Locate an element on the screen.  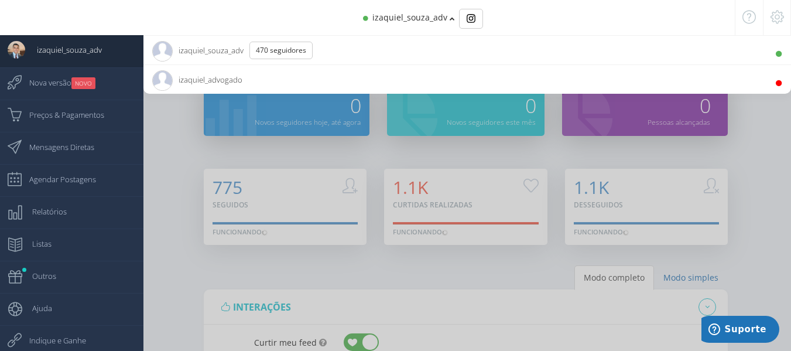
img: User Image is located at coordinates (16, 50).